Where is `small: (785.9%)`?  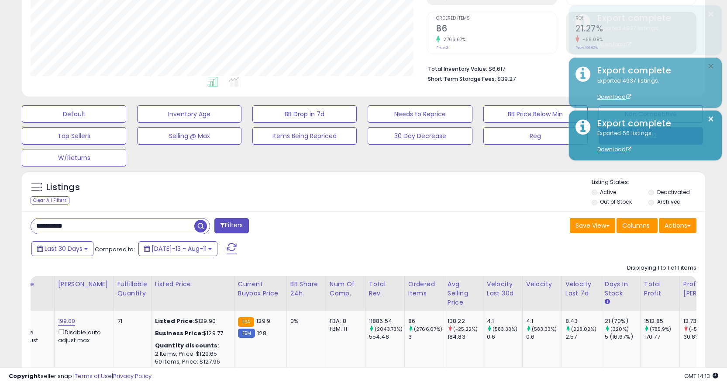
small: (785.9%) is located at coordinates (660, 329).